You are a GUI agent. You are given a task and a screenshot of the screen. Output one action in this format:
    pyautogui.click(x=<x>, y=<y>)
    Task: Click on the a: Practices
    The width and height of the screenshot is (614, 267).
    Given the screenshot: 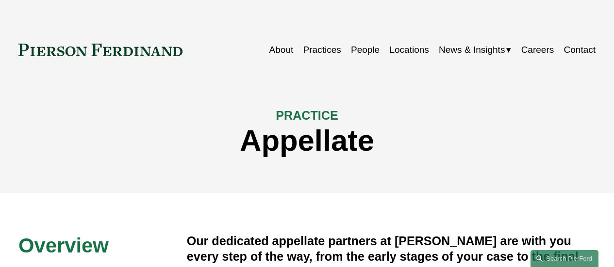 What is the action you would take?
    pyautogui.click(x=322, y=50)
    